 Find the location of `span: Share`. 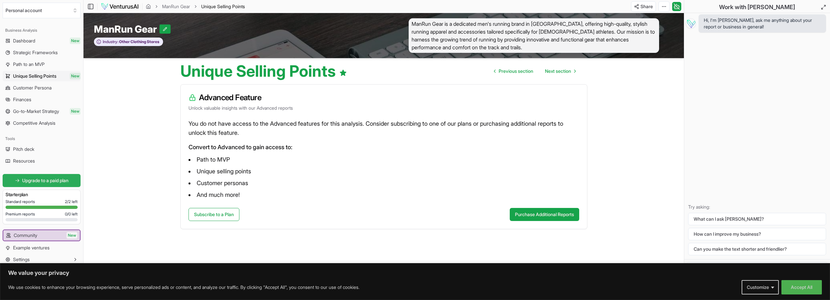

span: Share is located at coordinates (647, 7).